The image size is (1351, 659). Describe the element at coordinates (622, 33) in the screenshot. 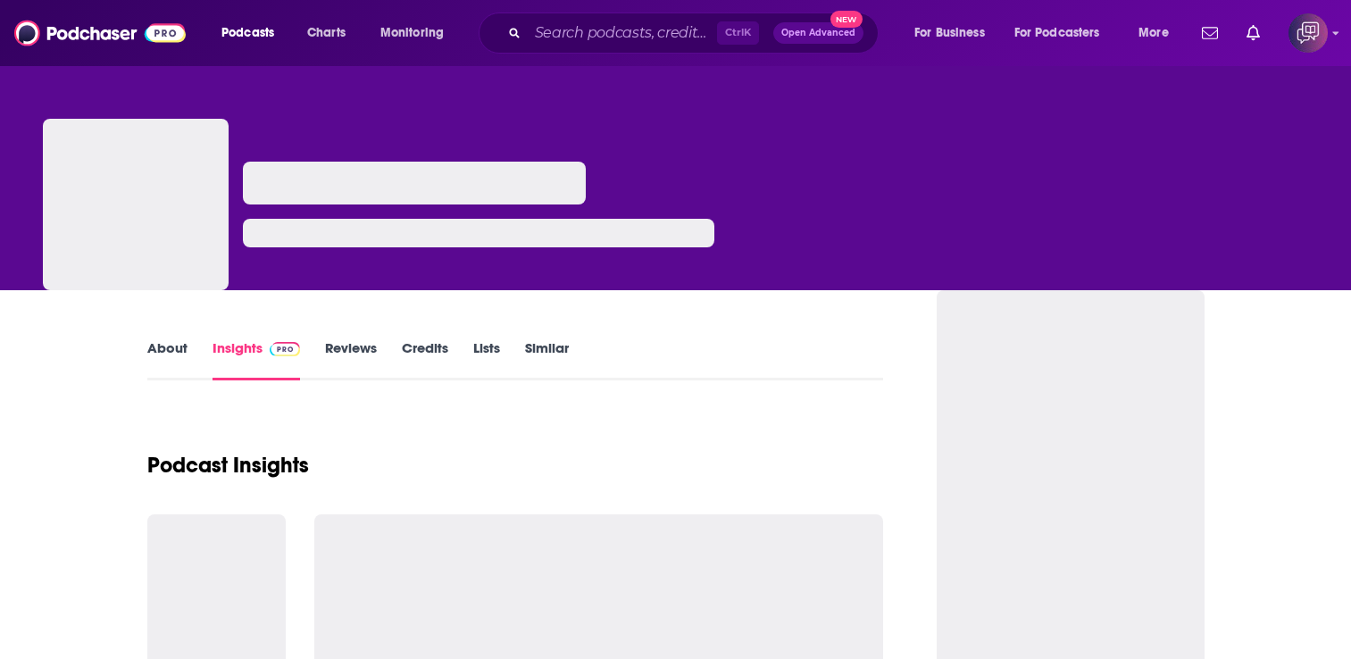

I see `input: Search podcasts, credits, & more...` at that location.